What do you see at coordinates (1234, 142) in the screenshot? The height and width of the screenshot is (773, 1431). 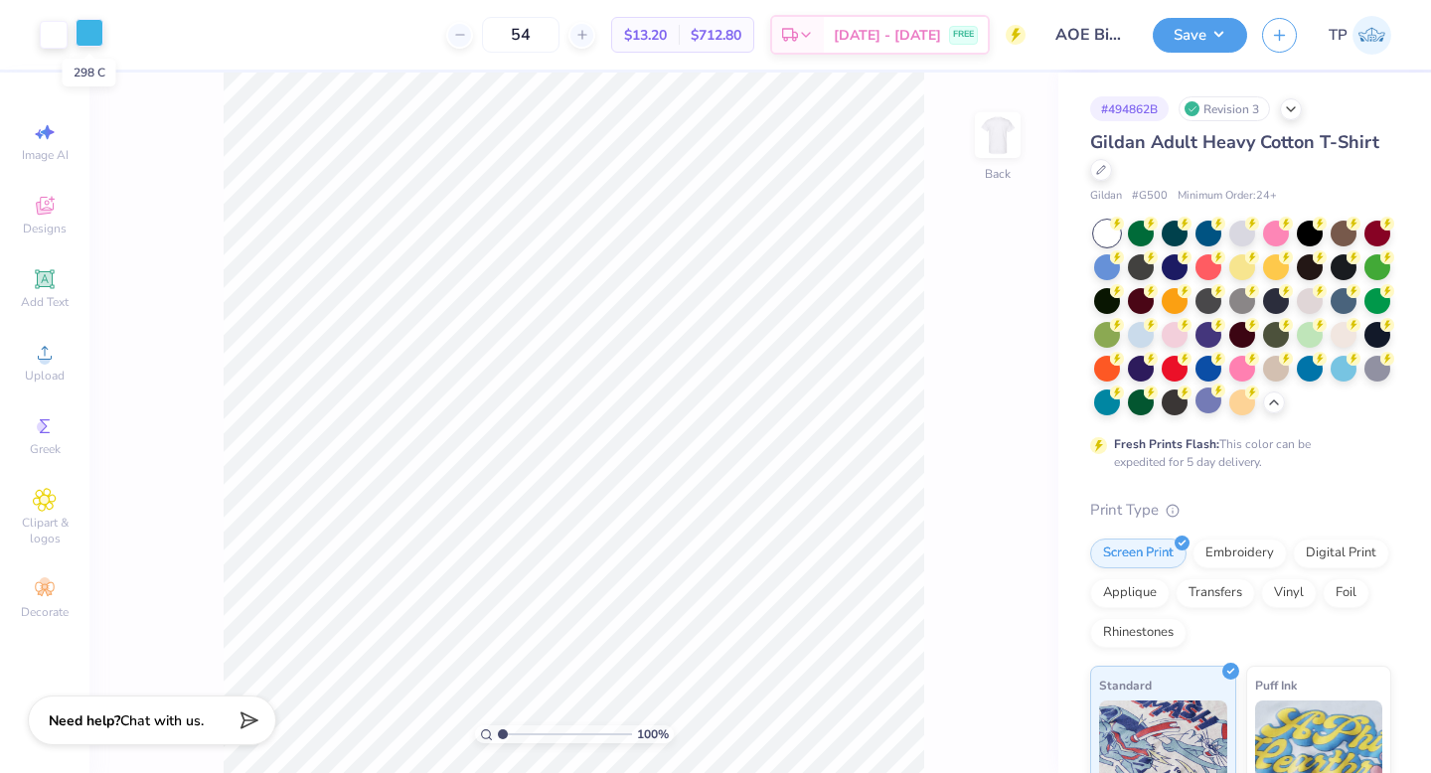 I see `span: Gildan Adult Heavy Cotton T-Shirt` at bounding box center [1234, 142].